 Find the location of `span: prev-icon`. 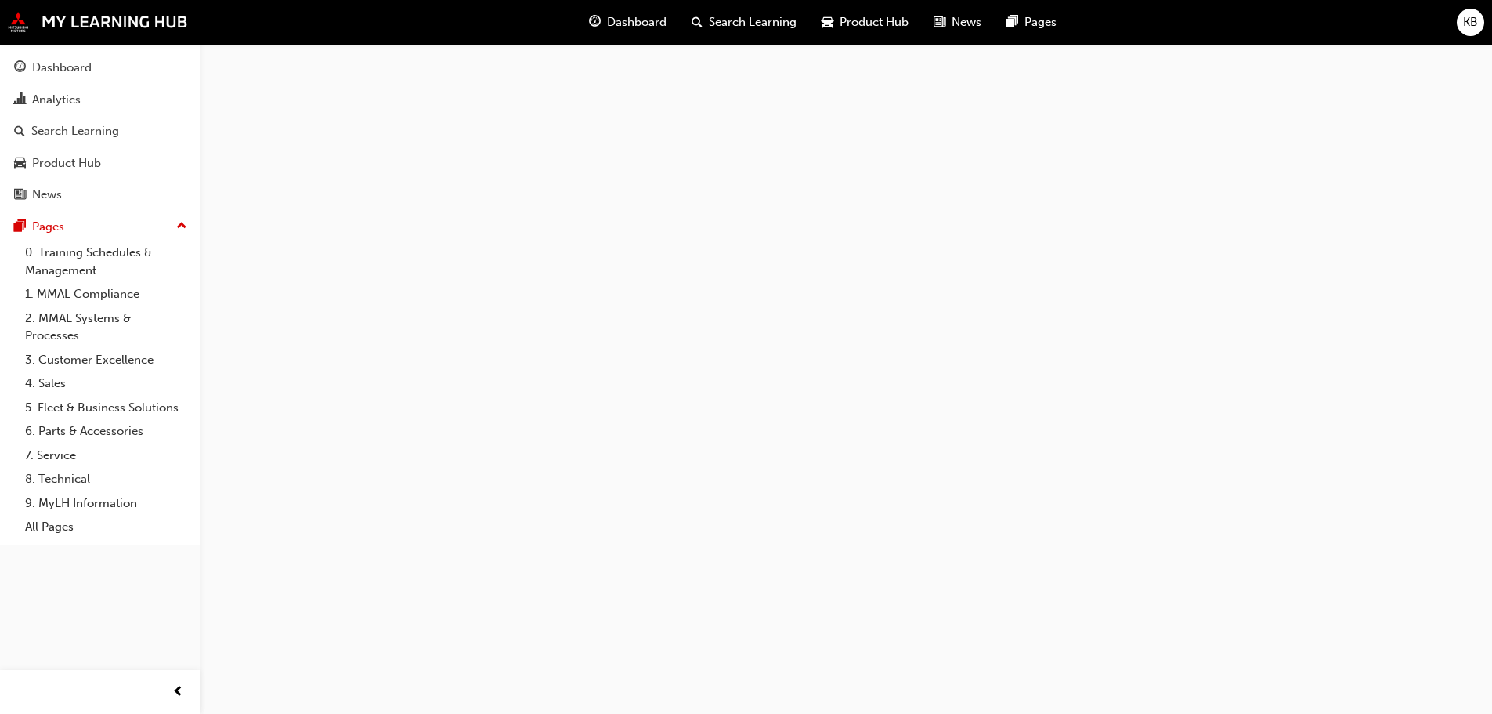

span: prev-icon is located at coordinates (178, 692).